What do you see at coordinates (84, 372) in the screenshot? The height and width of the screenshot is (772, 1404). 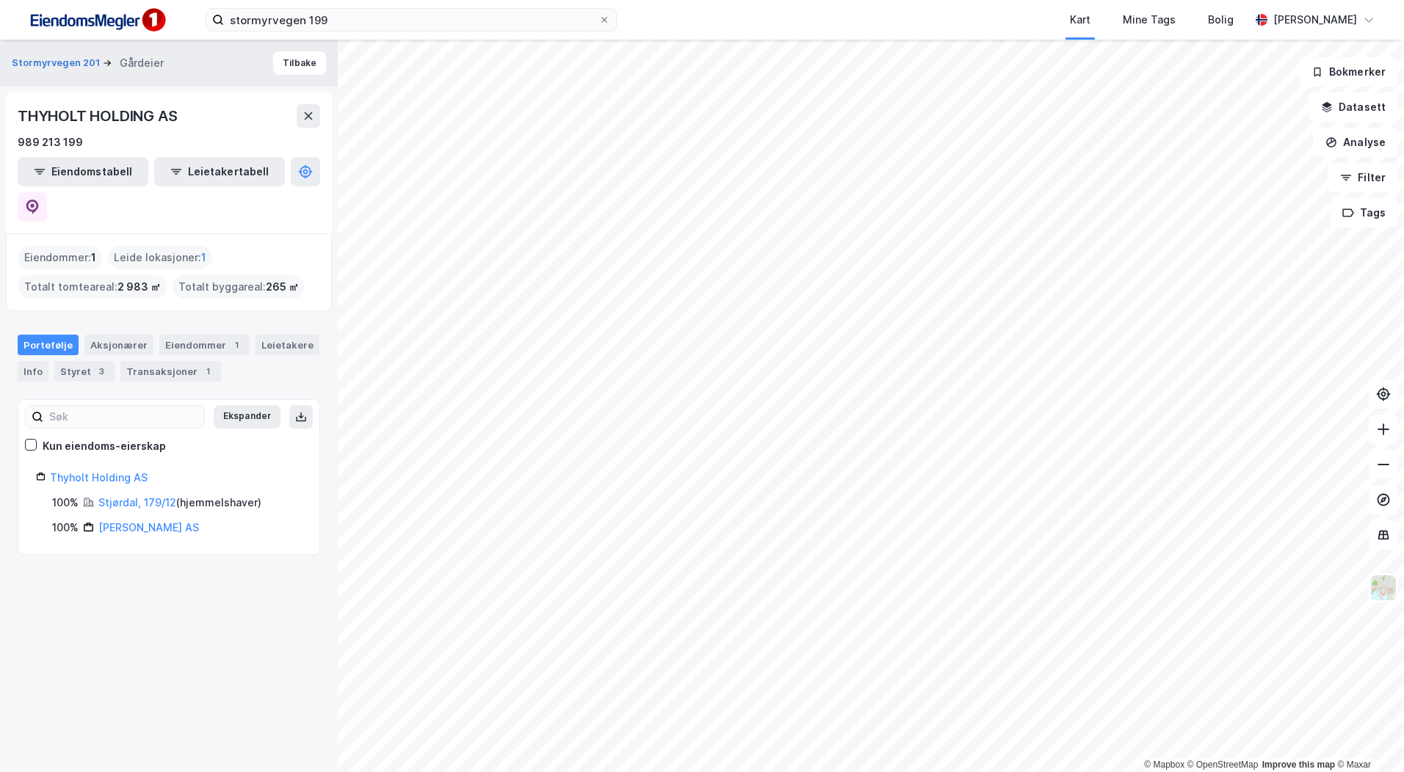 I see `div: Styret` at bounding box center [84, 372].